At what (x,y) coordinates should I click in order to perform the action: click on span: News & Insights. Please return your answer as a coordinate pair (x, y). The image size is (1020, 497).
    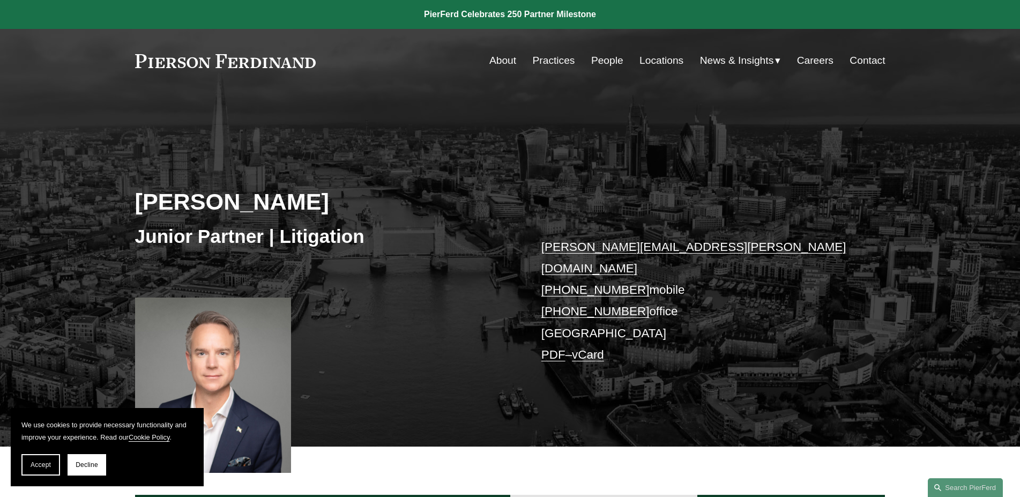
    Looking at the image, I should click on (737, 61).